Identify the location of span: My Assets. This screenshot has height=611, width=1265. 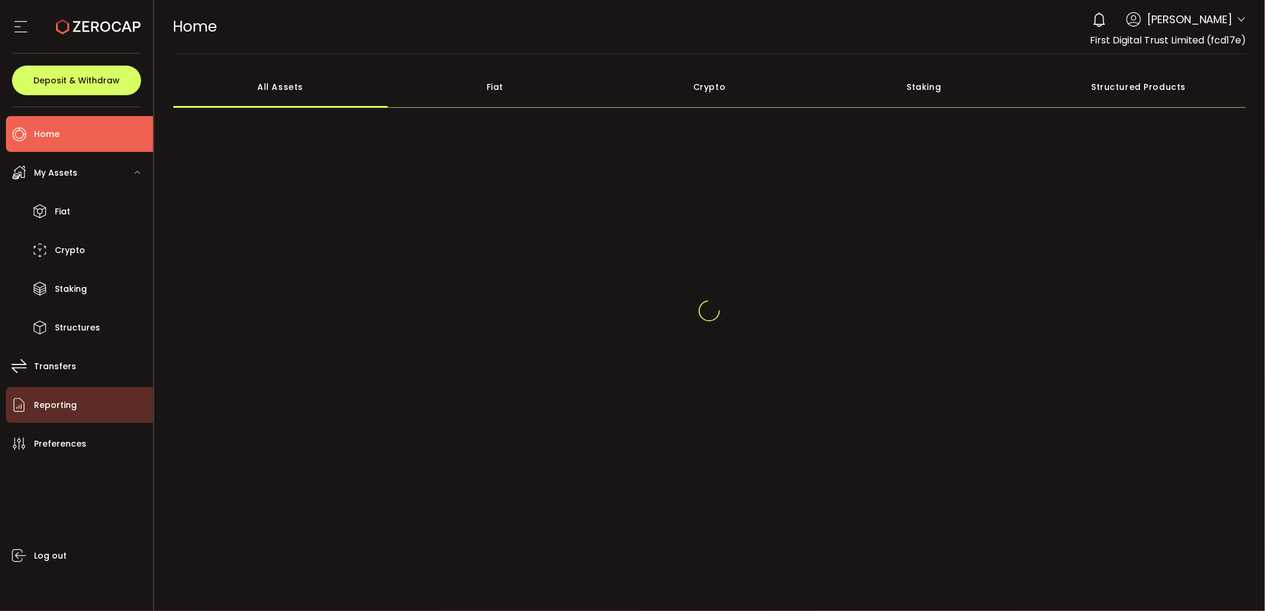
(55, 173).